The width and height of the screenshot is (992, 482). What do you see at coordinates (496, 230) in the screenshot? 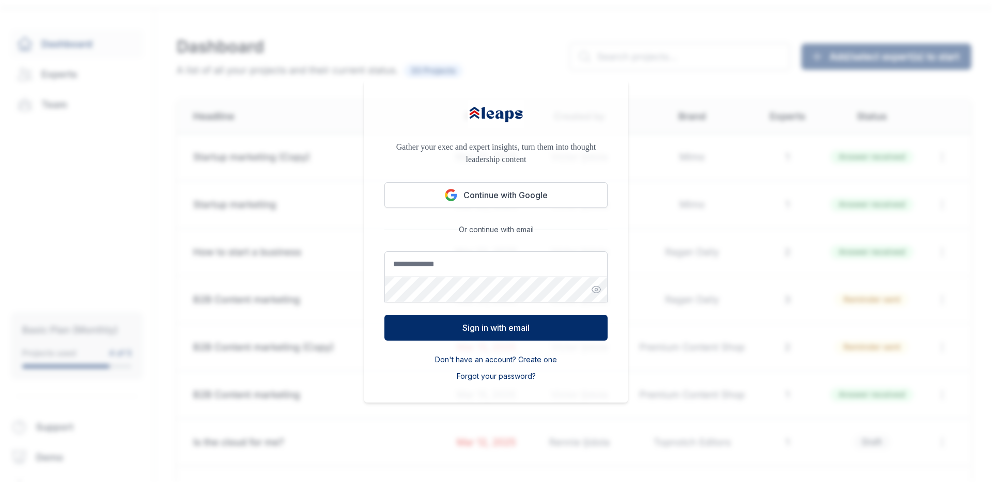
I see `span: Or continue with email` at bounding box center [496, 230].